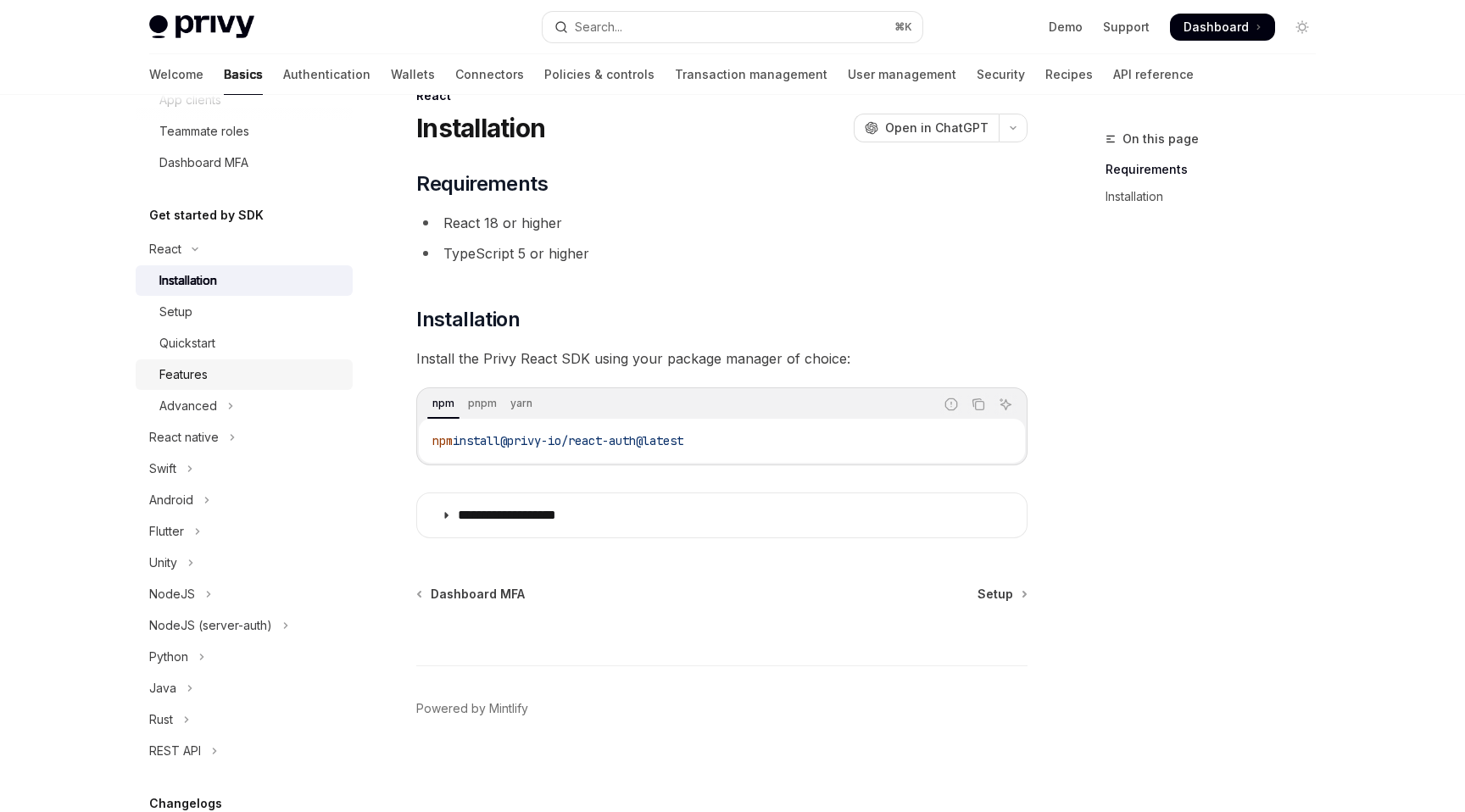 Image resolution: width=1465 pixels, height=812 pixels. I want to click on span: Dashboard, so click(1216, 27).